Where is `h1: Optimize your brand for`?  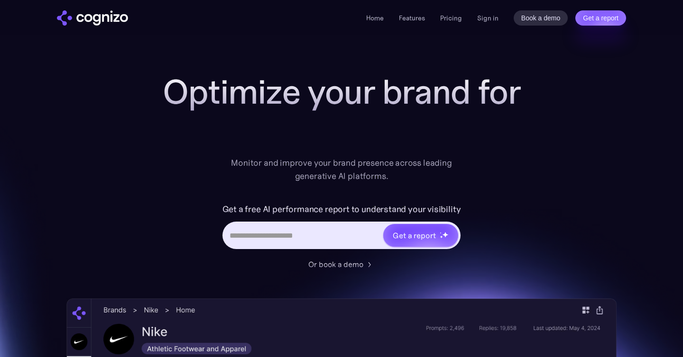
h1: Optimize your brand for is located at coordinates (341, 92).